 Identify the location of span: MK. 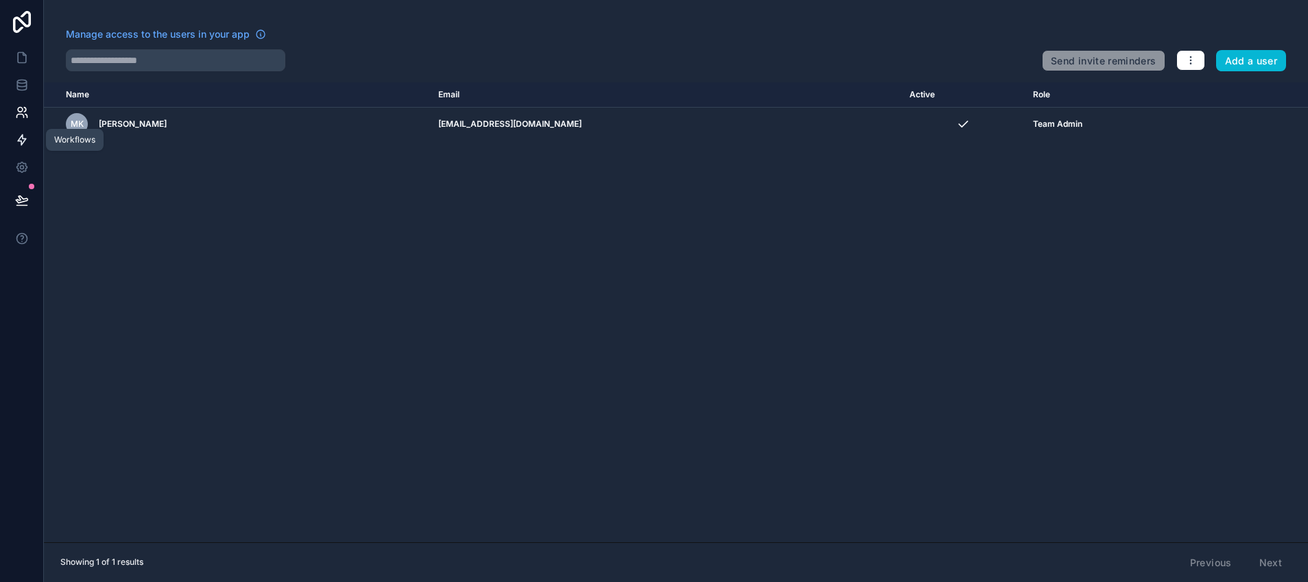
(77, 124).